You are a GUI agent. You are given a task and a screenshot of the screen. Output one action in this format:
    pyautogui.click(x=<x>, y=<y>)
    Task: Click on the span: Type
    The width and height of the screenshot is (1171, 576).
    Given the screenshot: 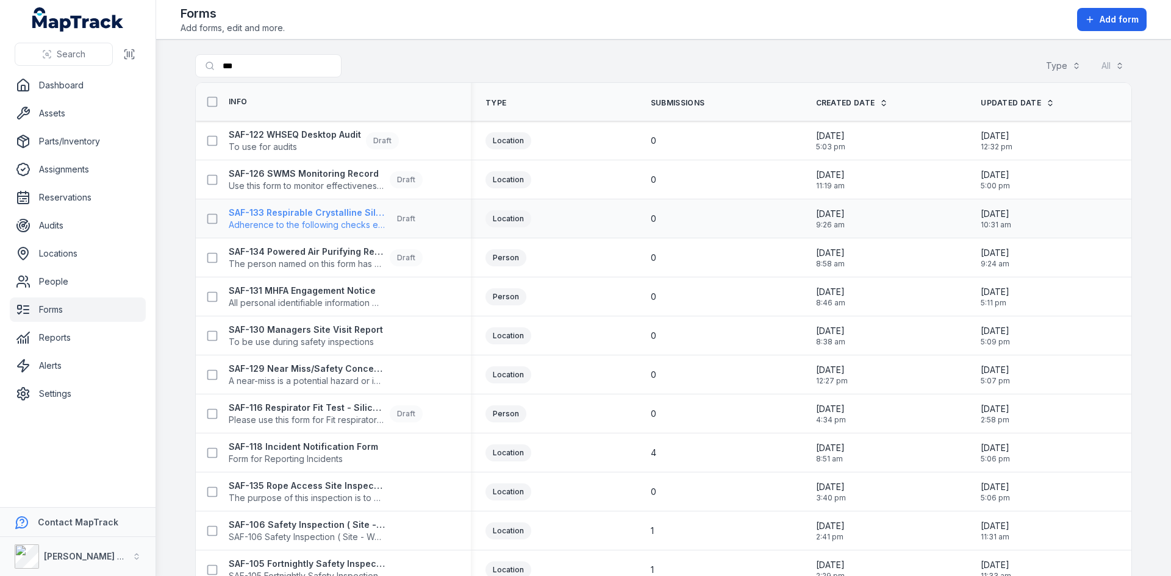 What is the action you would take?
    pyautogui.click(x=496, y=103)
    